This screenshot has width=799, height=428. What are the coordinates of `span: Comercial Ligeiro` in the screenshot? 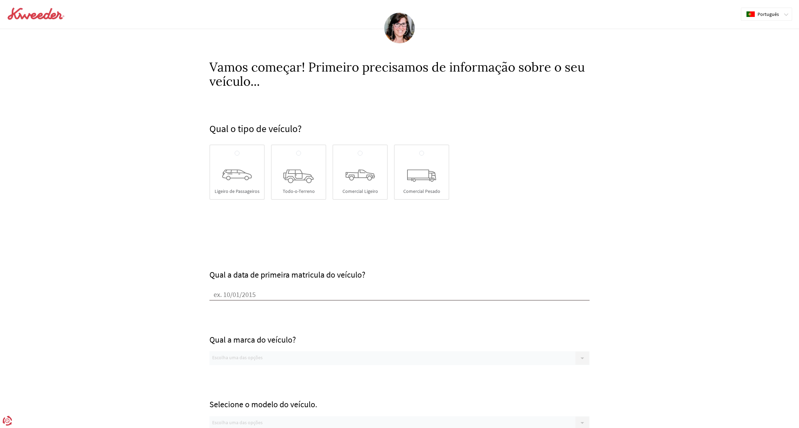 It's located at (360, 191).